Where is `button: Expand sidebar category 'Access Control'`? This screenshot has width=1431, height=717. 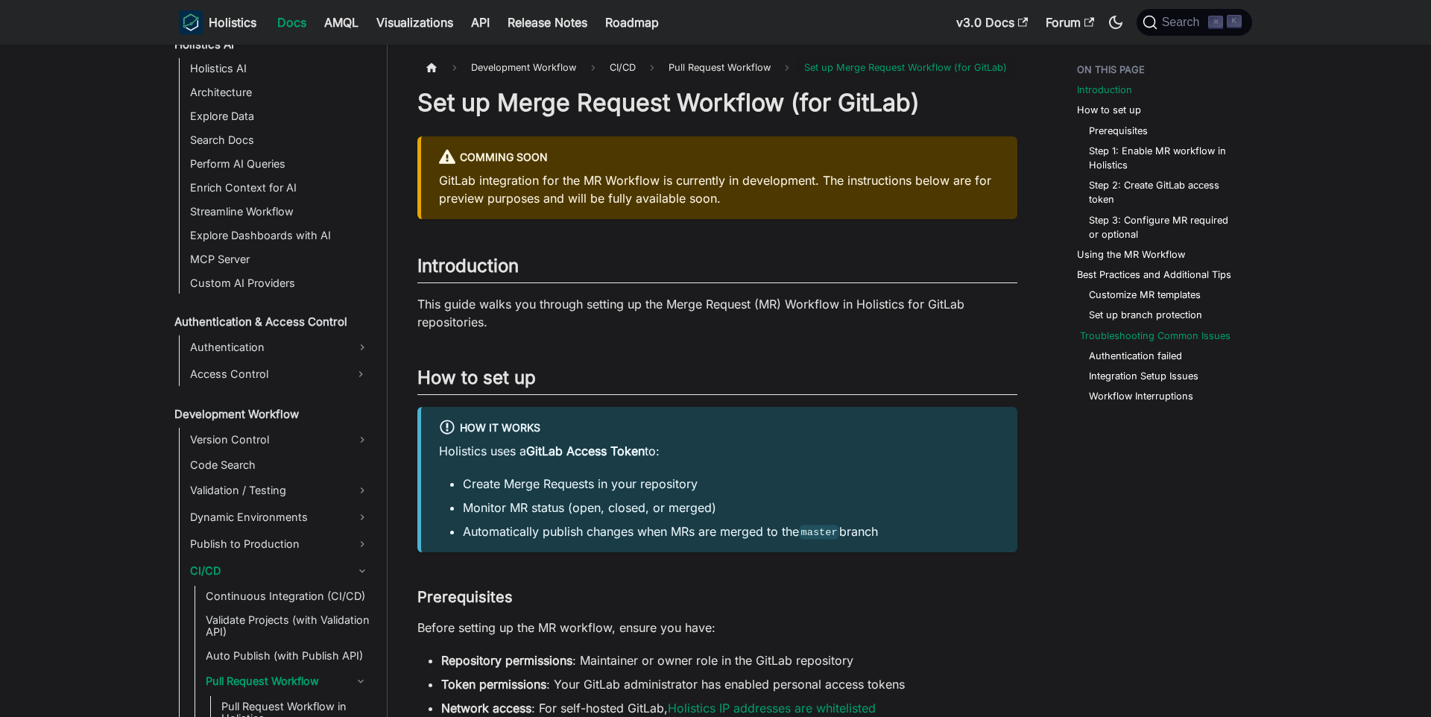
button: Expand sidebar category 'Access Control' is located at coordinates (361, 374).